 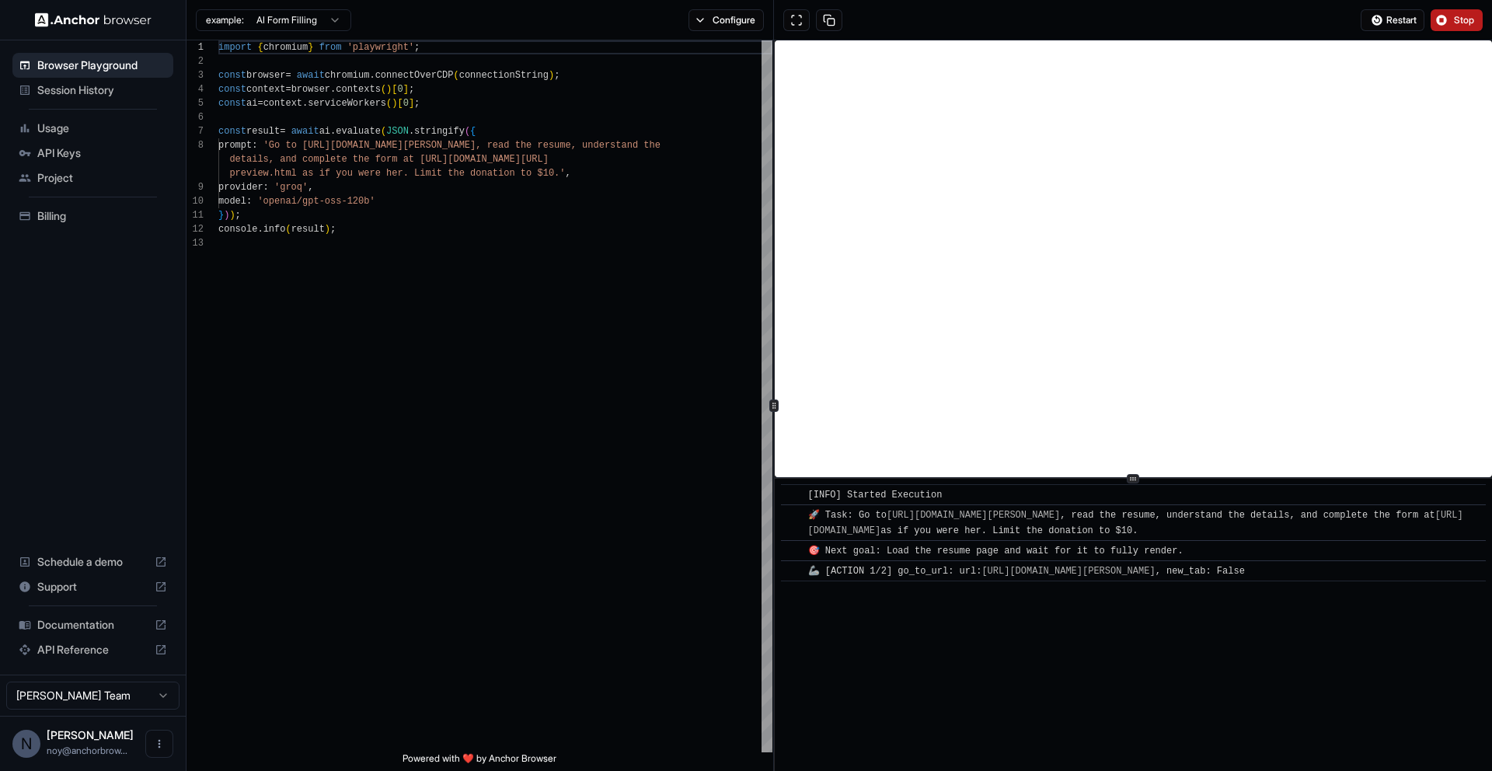 I want to click on div: Documentation, so click(x=93, y=625).